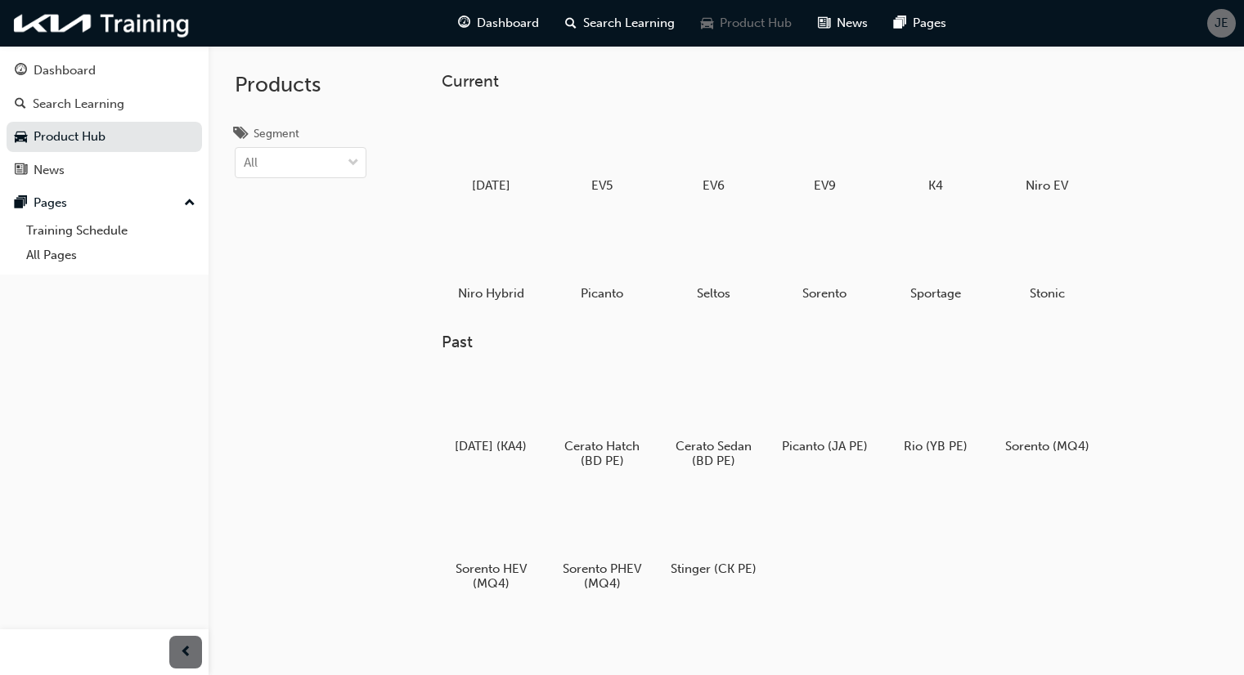 Image resolution: width=1244 pixels, height=675 pixels. I want to click on a: Sorento HEV (MQ4), so click(491, 543).